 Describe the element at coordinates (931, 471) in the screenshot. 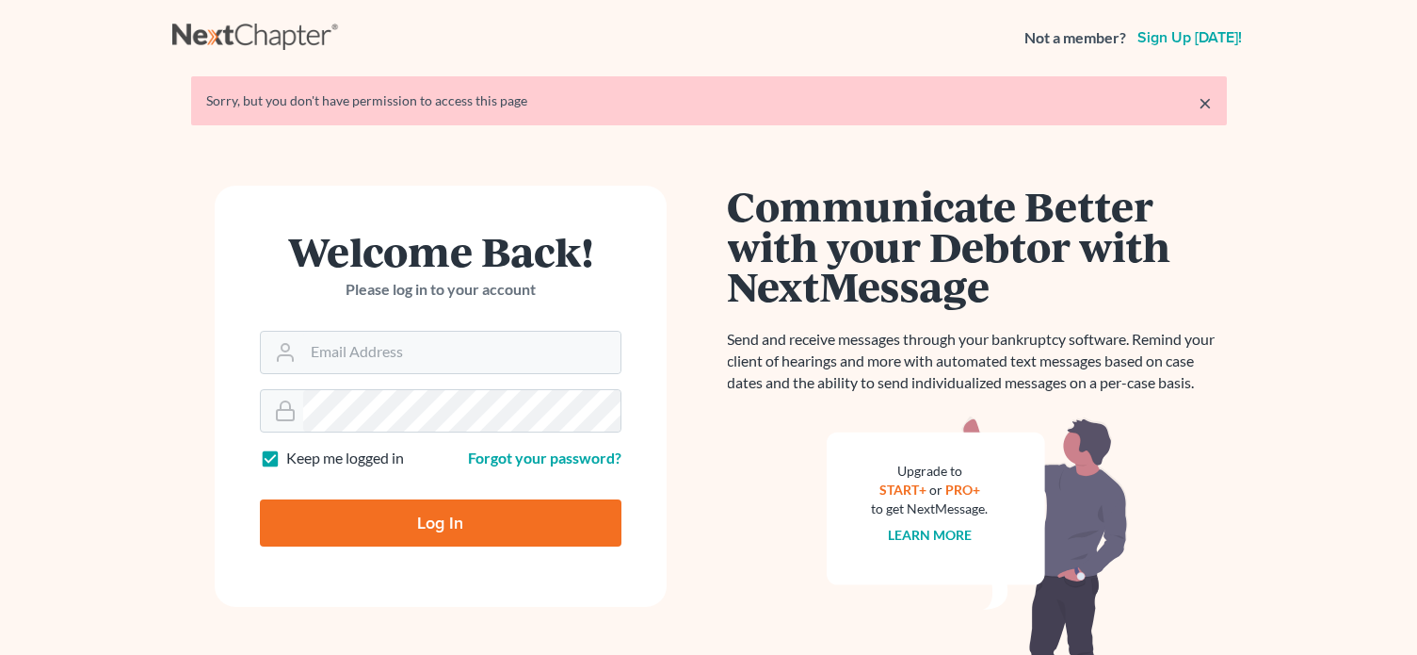

I see `div: Upgrade to` at that location.